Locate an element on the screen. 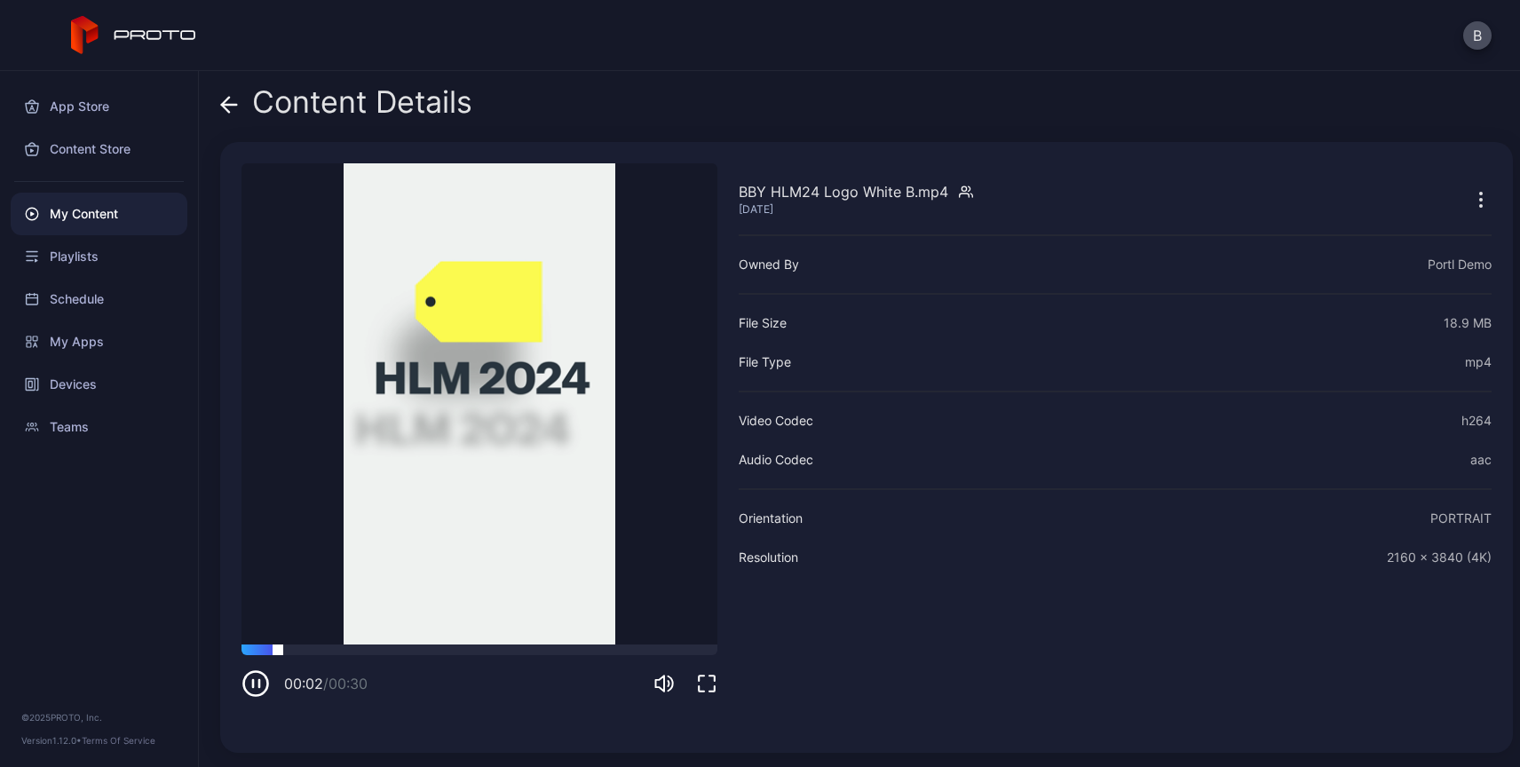  div: My Content is located at coordinates (99, 214).